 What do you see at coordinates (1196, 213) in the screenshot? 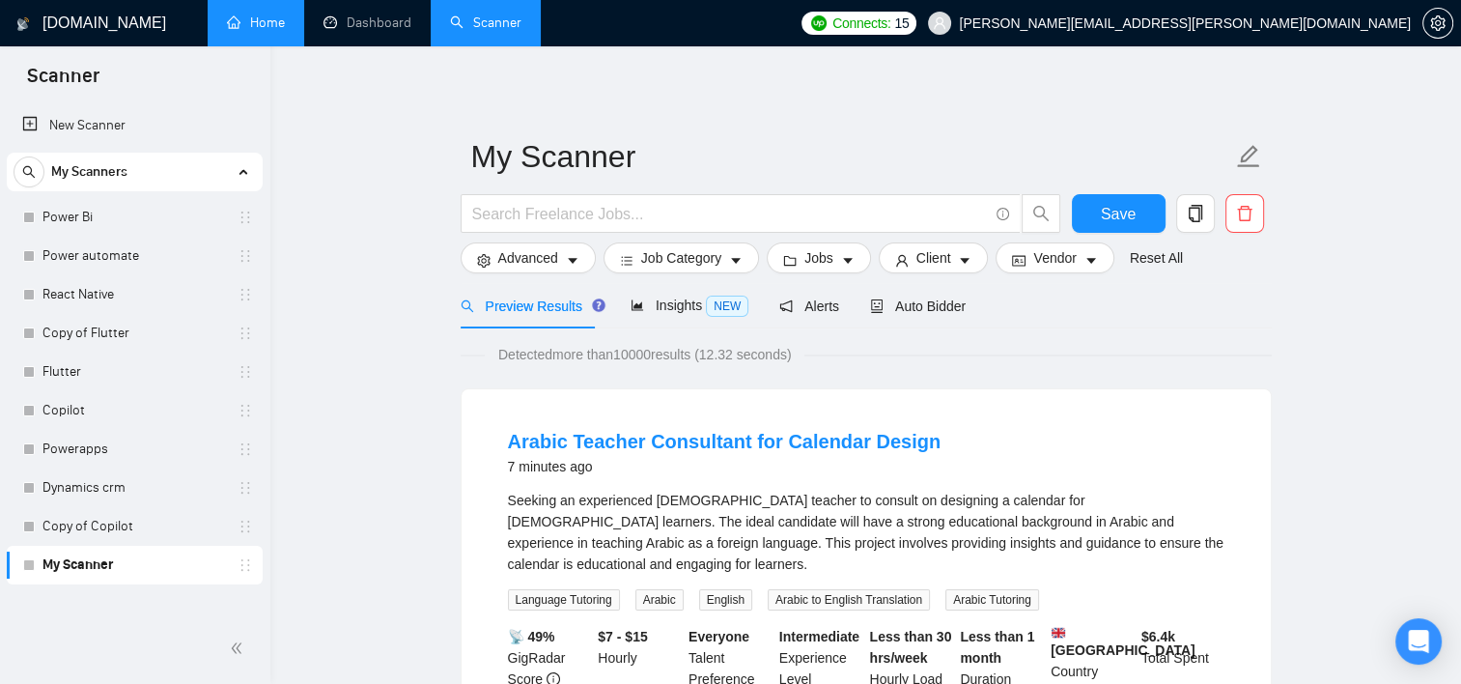
I see `button: copy` at bounding box center [1196, 213].